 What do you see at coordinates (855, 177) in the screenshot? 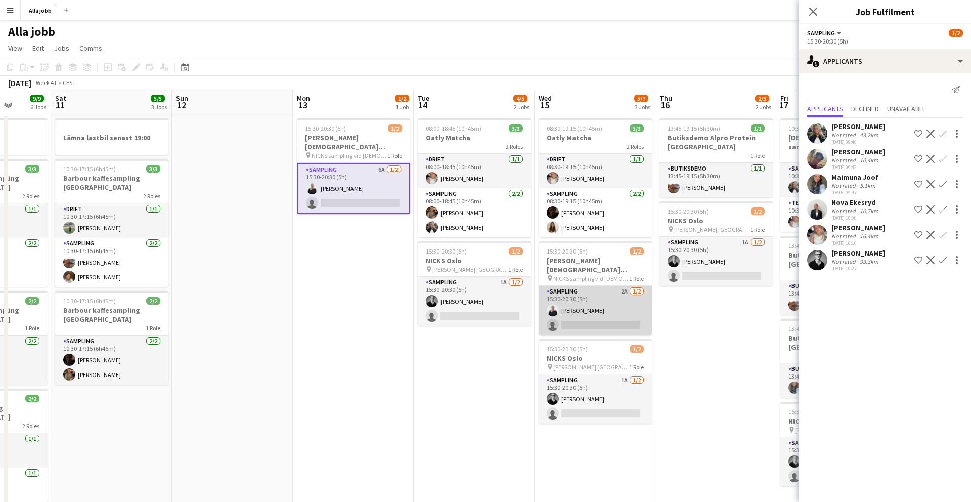
I see `div: Maimuna Joof` at bounding box center [855, 177].